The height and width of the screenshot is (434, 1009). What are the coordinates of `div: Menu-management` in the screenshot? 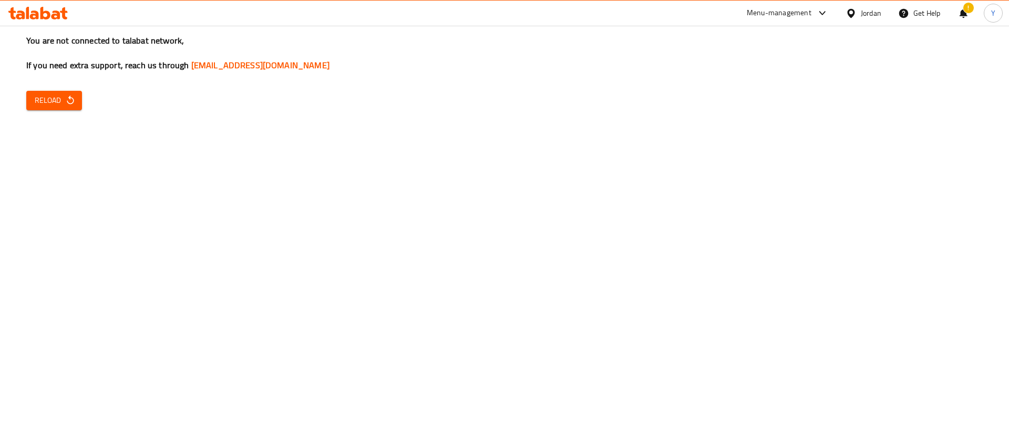 It's located at (778, 13).